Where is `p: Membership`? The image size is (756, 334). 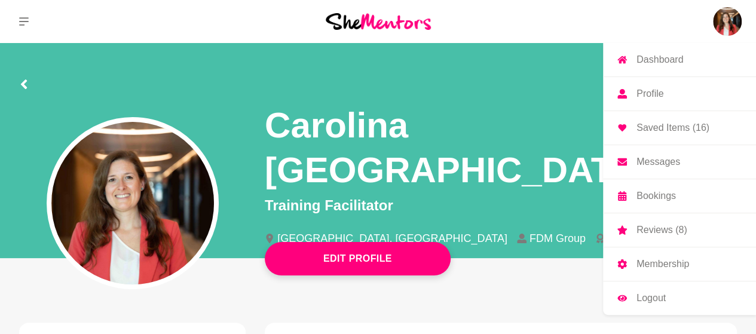 p: Membership is located at coordinates (663, 264).